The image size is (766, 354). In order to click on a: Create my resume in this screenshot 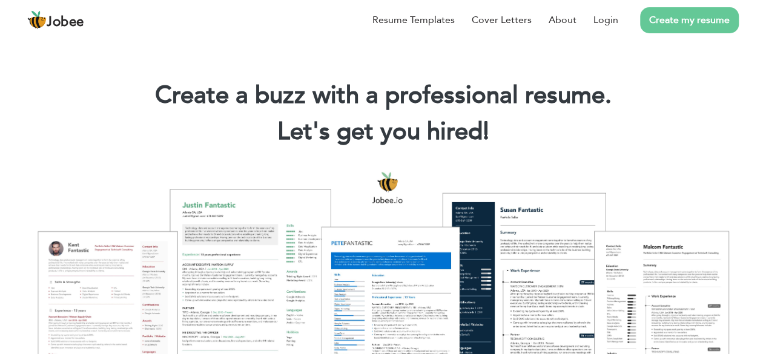, I will do `click(689, 20)`.